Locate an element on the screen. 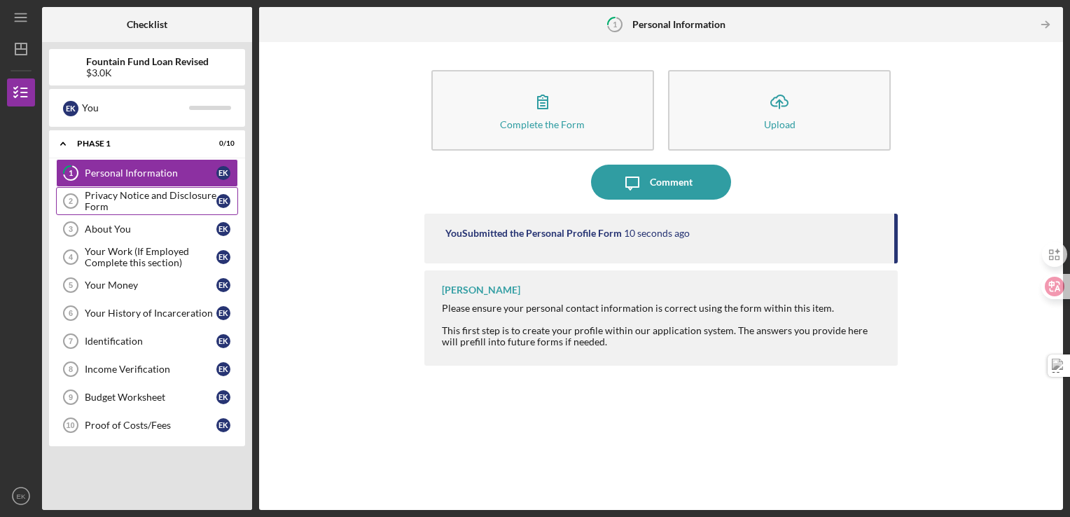  div: Phase 1 is located at coordinates (138, 144).